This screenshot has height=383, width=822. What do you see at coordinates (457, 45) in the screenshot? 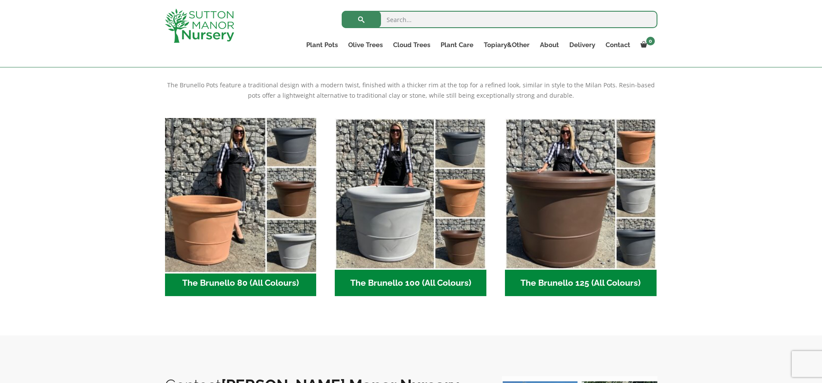
I see `a: Plant Care` at bounding box center [457, 45].